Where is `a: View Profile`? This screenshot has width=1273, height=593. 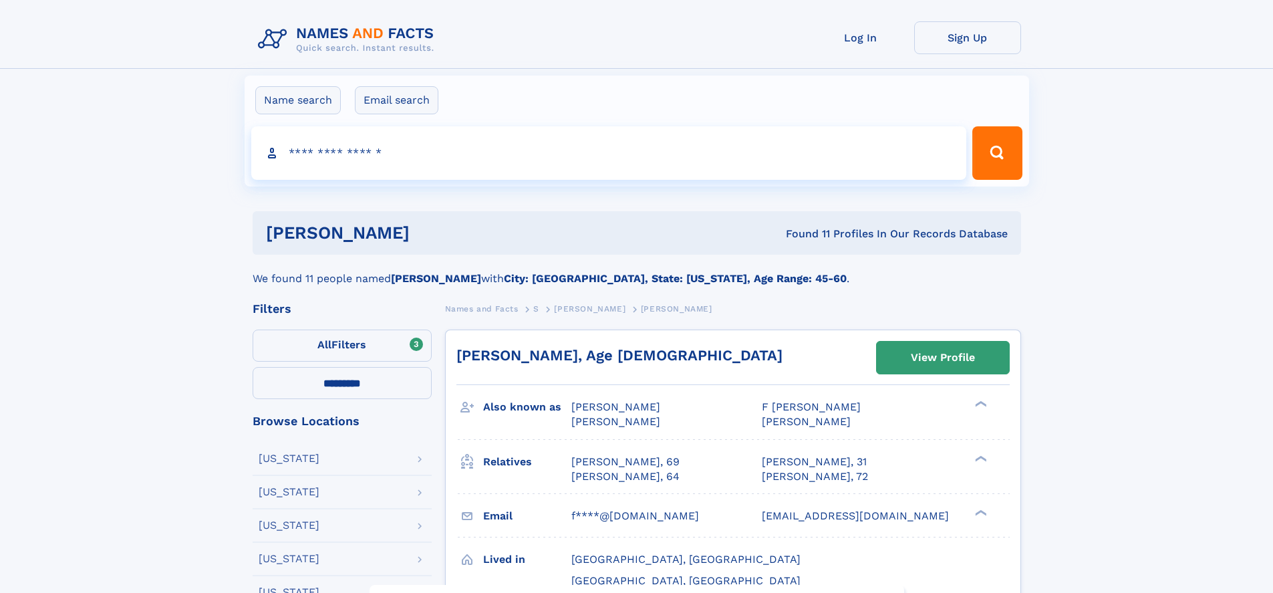
a: View Profile is located at coordinates (943, 357).